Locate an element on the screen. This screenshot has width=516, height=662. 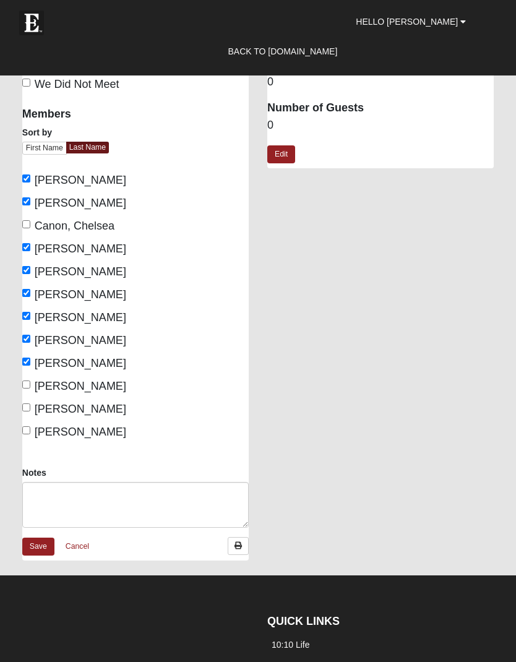
a: Last Name is located at coordinates (87, 147).